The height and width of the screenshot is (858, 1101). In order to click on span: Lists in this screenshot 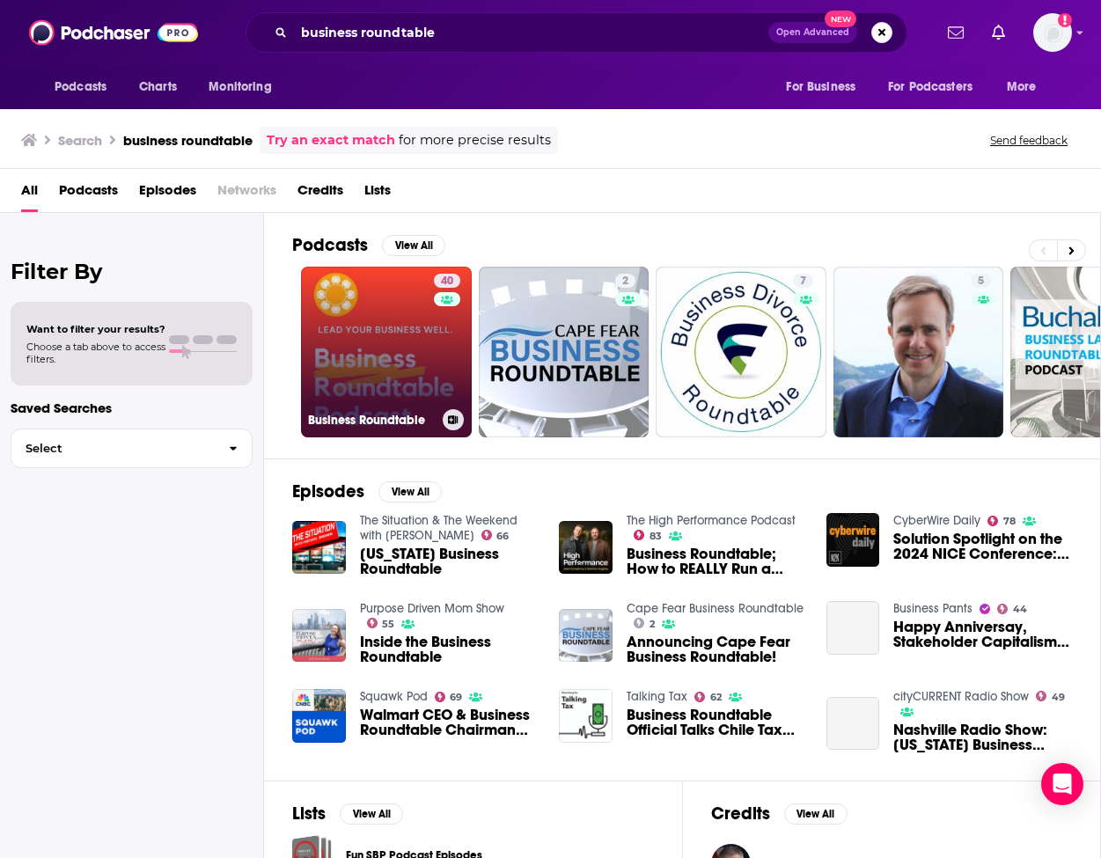, I will do `click(377, 194)`.